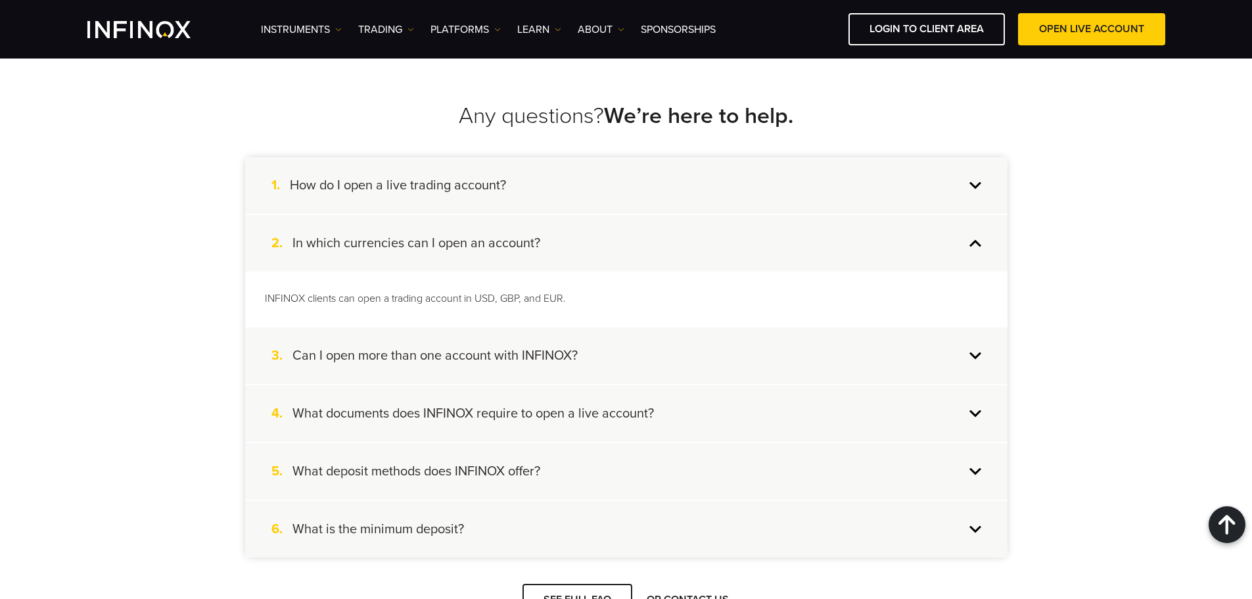 The width and height of the screenshot is (1252, 599). Describe the element at coordinates (378, 529) in the screenshot. I see `h4: What is the minimum deposit?` at that location.